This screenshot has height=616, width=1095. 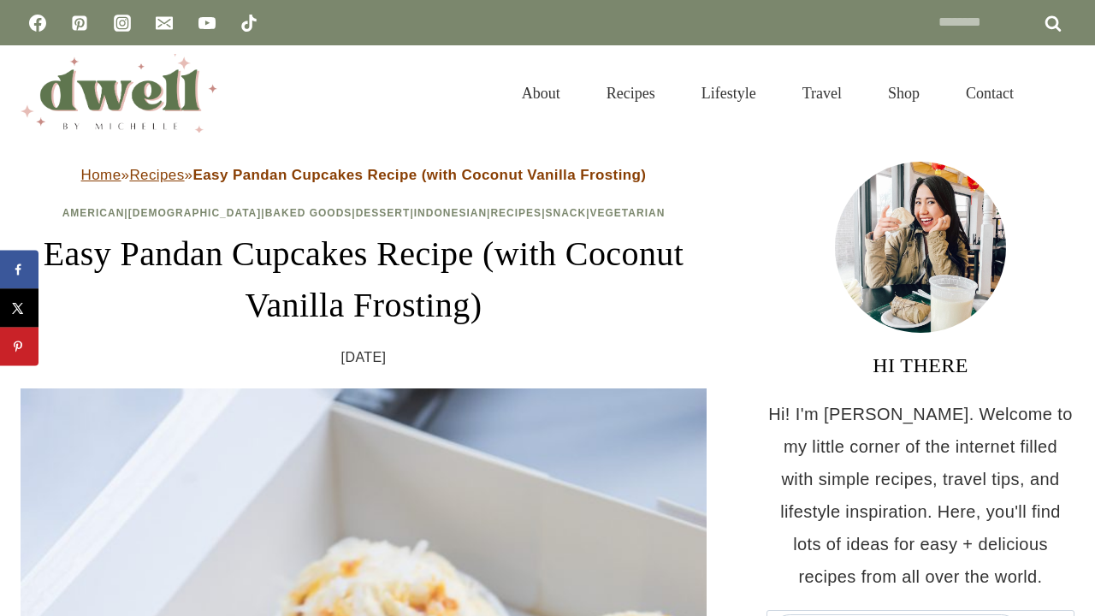 I want to click on a: Snack, so click(x=565, y=213).